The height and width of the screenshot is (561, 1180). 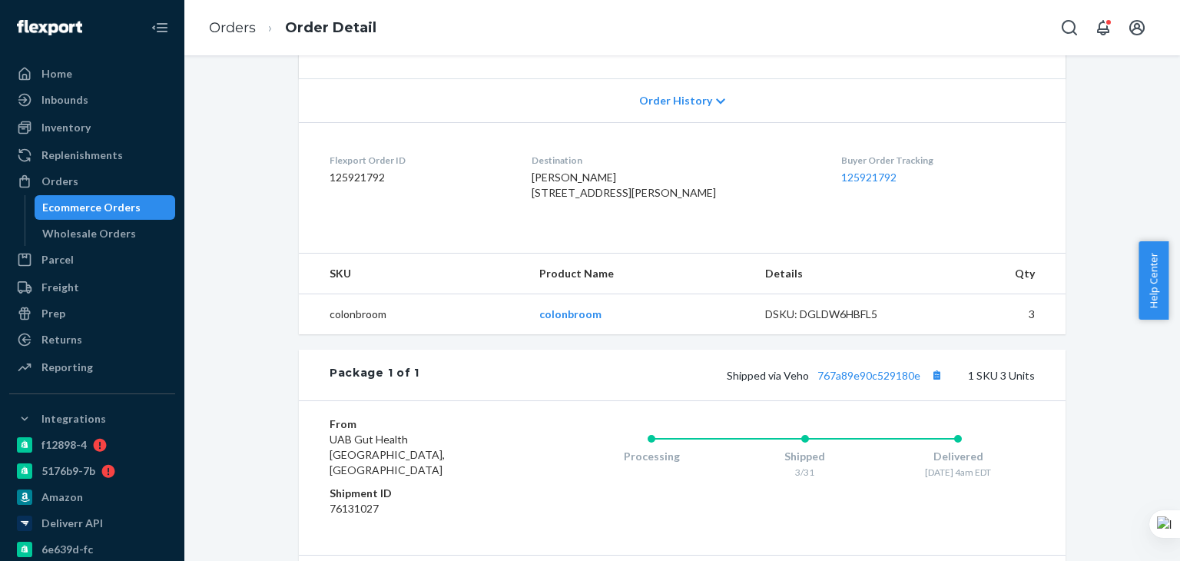 What do you see at coordinates (92, 339) in the screenshot?
I see `a: Returns` at bounding box center [92, 339].